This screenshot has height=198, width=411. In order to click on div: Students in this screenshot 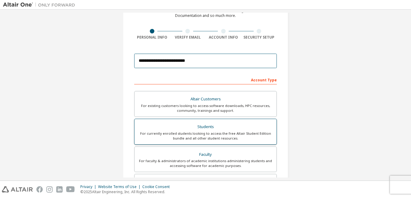, I will do `click(205, 127)`.